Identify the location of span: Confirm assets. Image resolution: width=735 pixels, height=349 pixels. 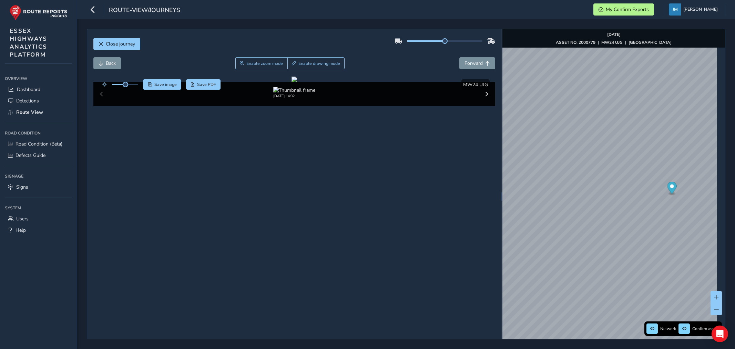
(706, 328).